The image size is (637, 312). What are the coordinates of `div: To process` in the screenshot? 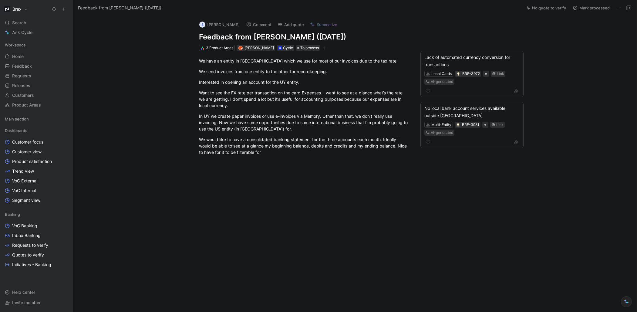 It's located at (308, 48).